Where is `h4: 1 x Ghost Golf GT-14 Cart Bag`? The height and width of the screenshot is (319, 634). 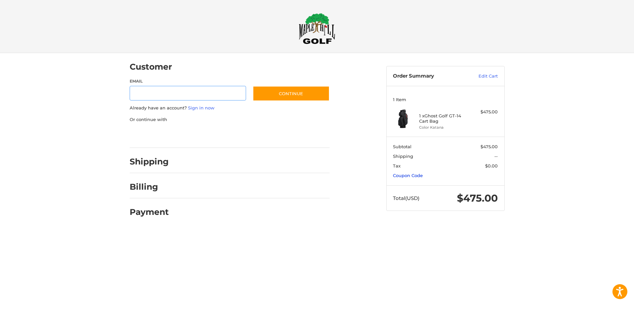
h4: 1 x Ghost Golf GT-14 Cart Bag is located at coordinates (444, 118).